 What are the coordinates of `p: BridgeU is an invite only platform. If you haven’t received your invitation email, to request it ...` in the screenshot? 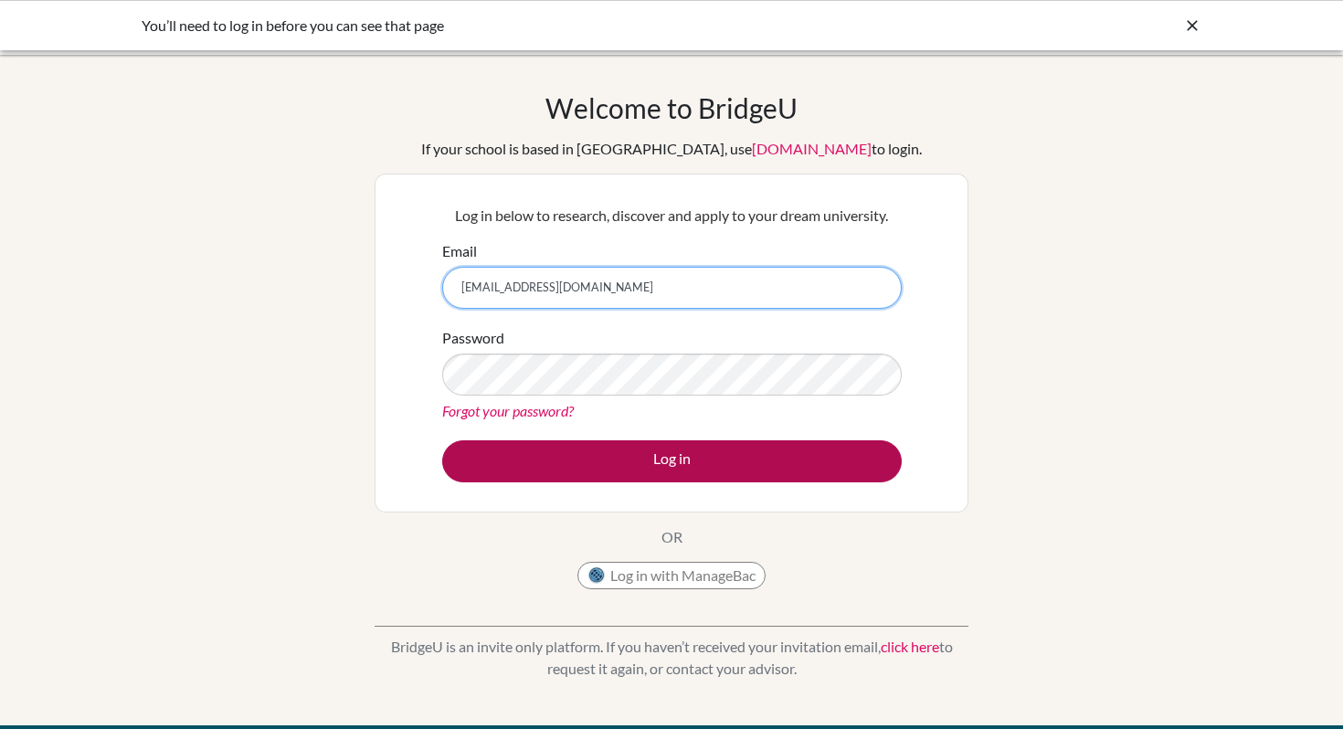 It's located at (671, 658).